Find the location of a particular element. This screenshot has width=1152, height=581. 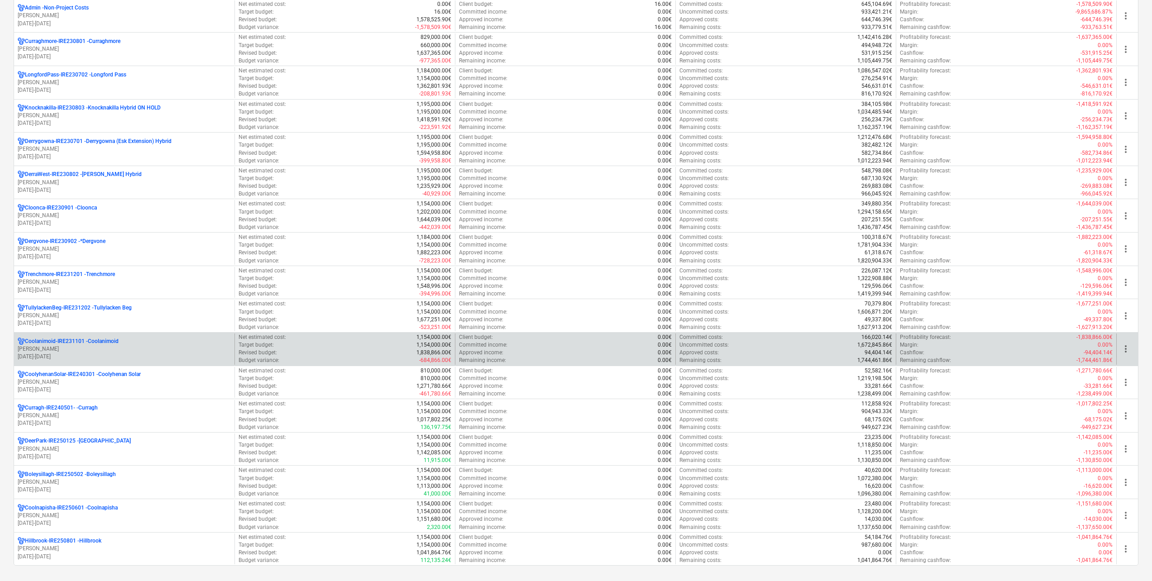

p: -644,746.39€ is located at coordinates (1096, 19).